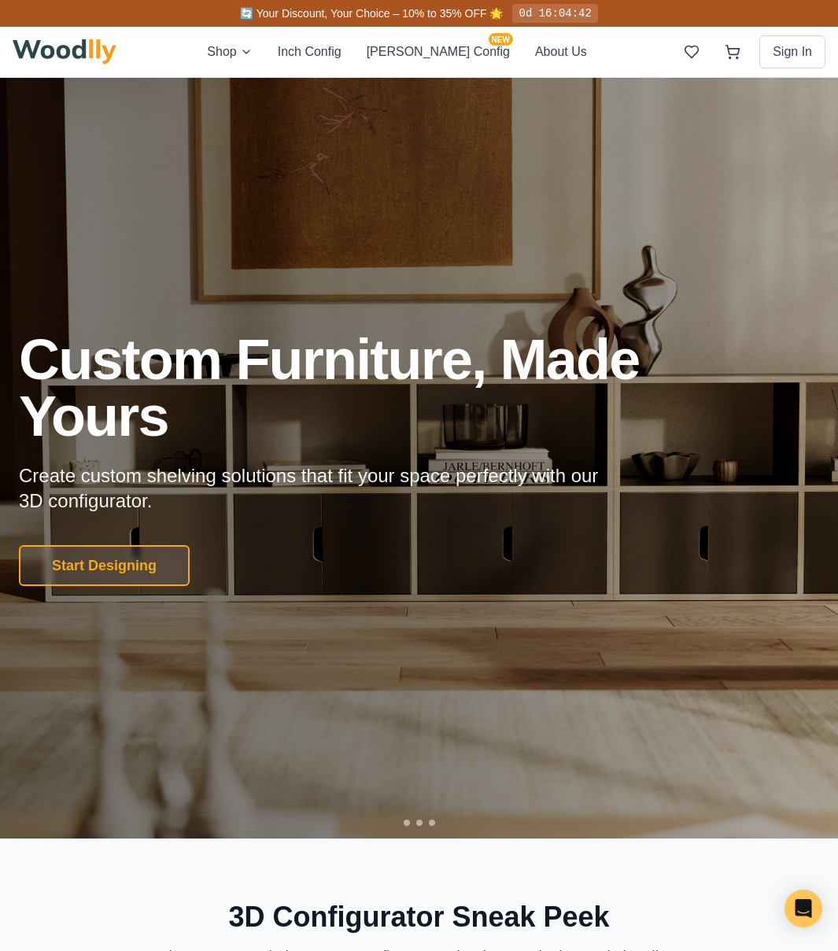 This screenshot has height=951, width=838. What do you see at coordinates (229, 52) in the screenshot?
I see `button: Shop` at bounding box center [229, 52].